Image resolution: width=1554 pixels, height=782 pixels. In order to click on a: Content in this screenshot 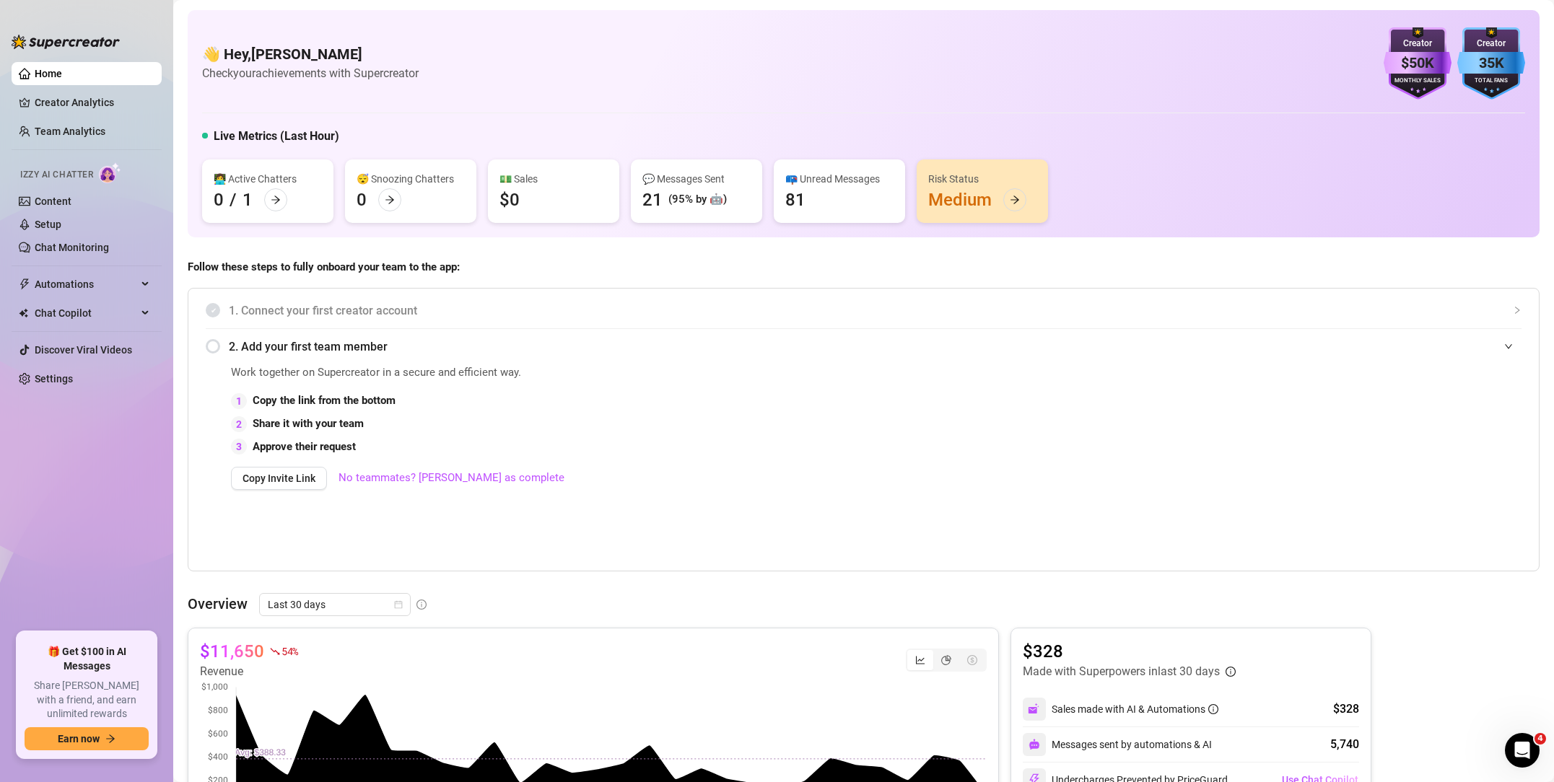, I will do `click(53, 201)`.